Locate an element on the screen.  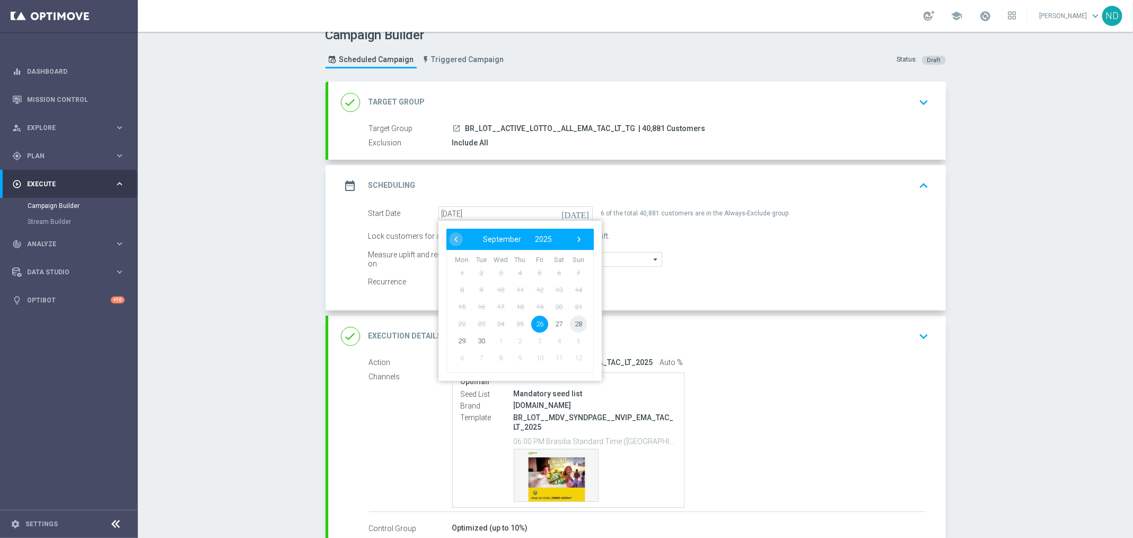
span: 17 is located at coordinates (501, 307).